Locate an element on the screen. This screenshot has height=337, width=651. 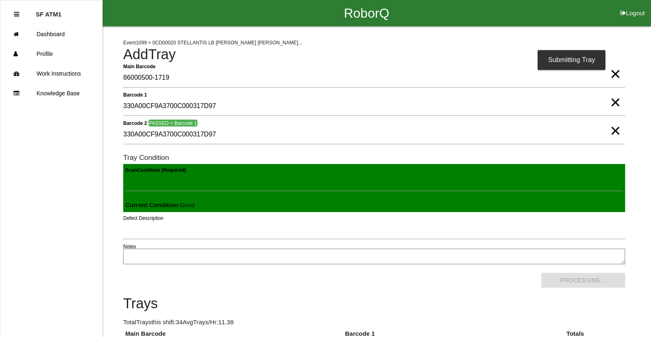
label: Defect Description is located at coordinates (143, 218).